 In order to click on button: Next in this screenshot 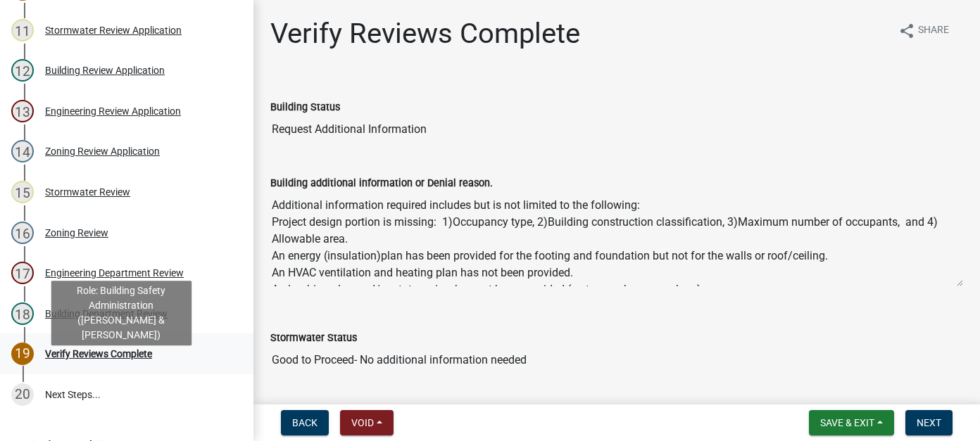, I will do `click(928, 423)`.